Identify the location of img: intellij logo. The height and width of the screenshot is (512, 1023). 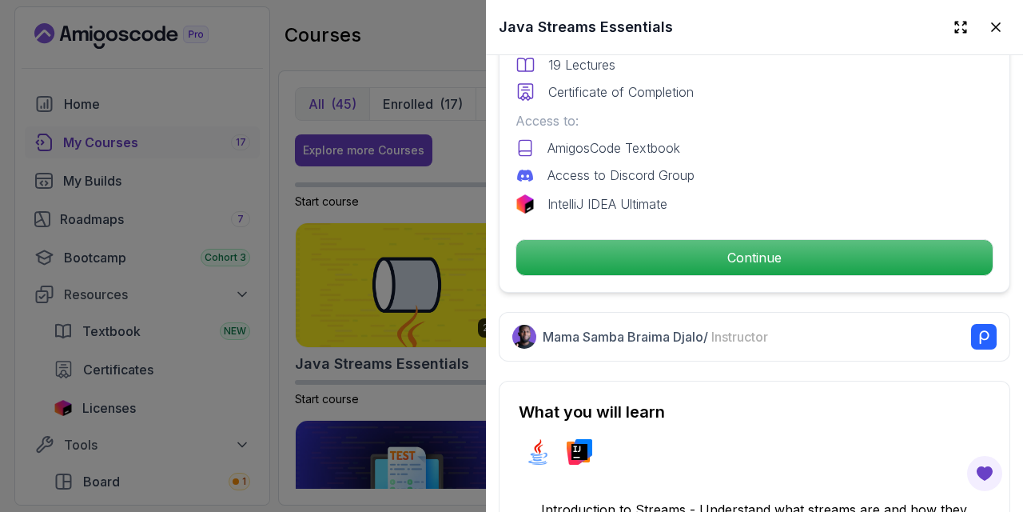
(580, 452).